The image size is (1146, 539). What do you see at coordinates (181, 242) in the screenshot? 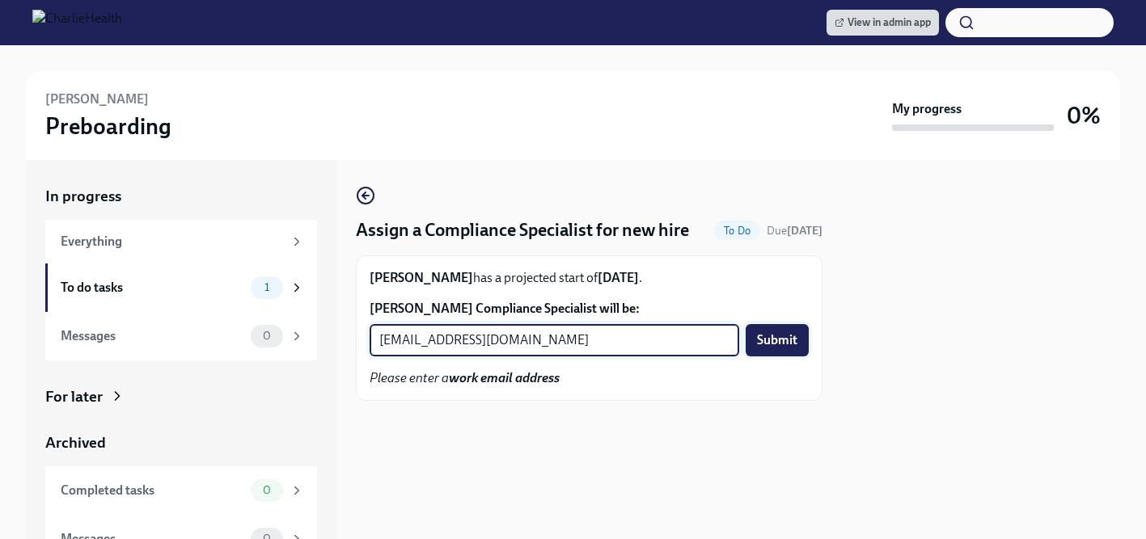
I see `a: Everything` at bounding box center [181, 242].